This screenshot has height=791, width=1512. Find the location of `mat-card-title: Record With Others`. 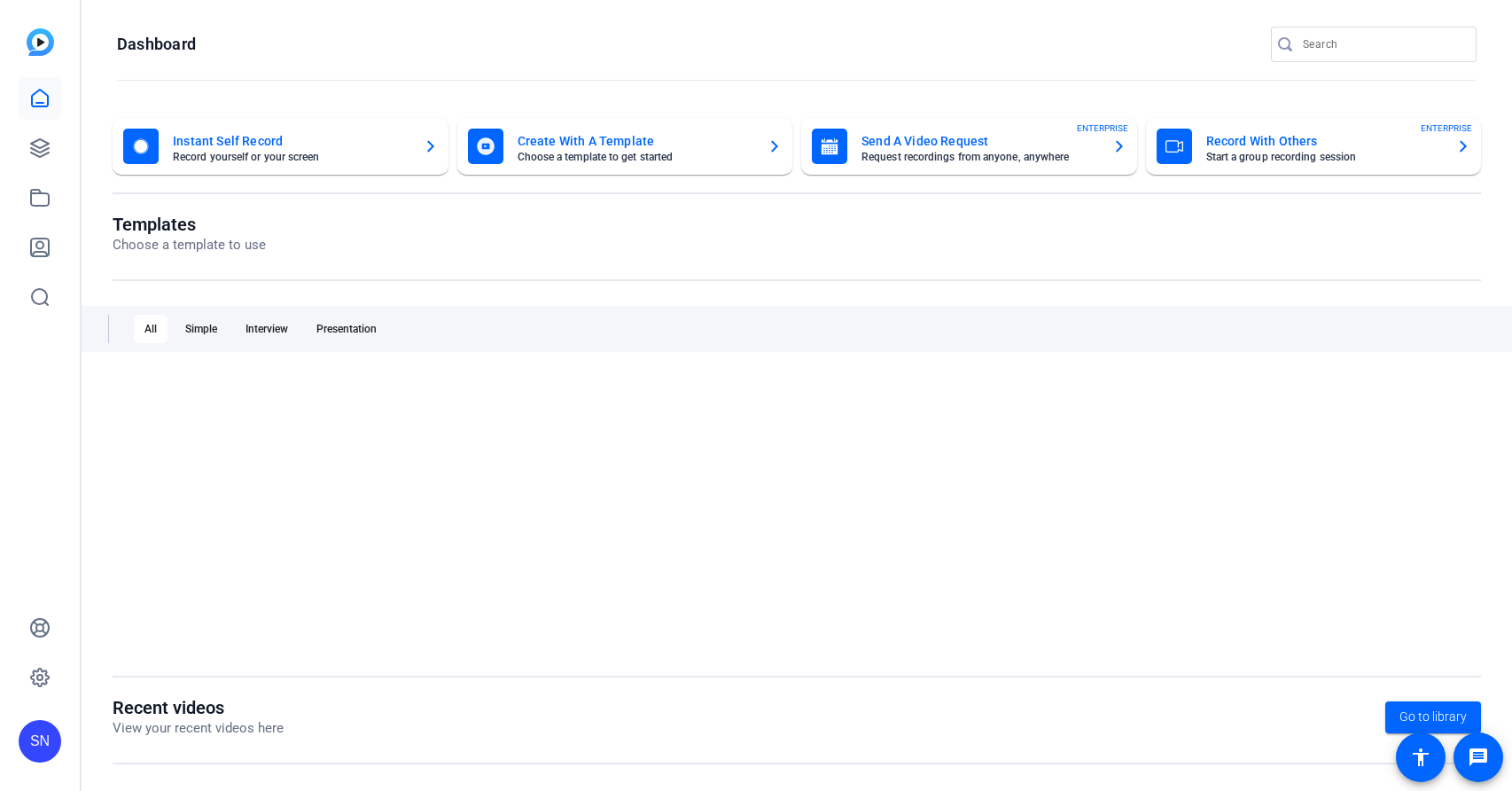

mat-card-title: Record With Others is located at coordinates (1324, 141).